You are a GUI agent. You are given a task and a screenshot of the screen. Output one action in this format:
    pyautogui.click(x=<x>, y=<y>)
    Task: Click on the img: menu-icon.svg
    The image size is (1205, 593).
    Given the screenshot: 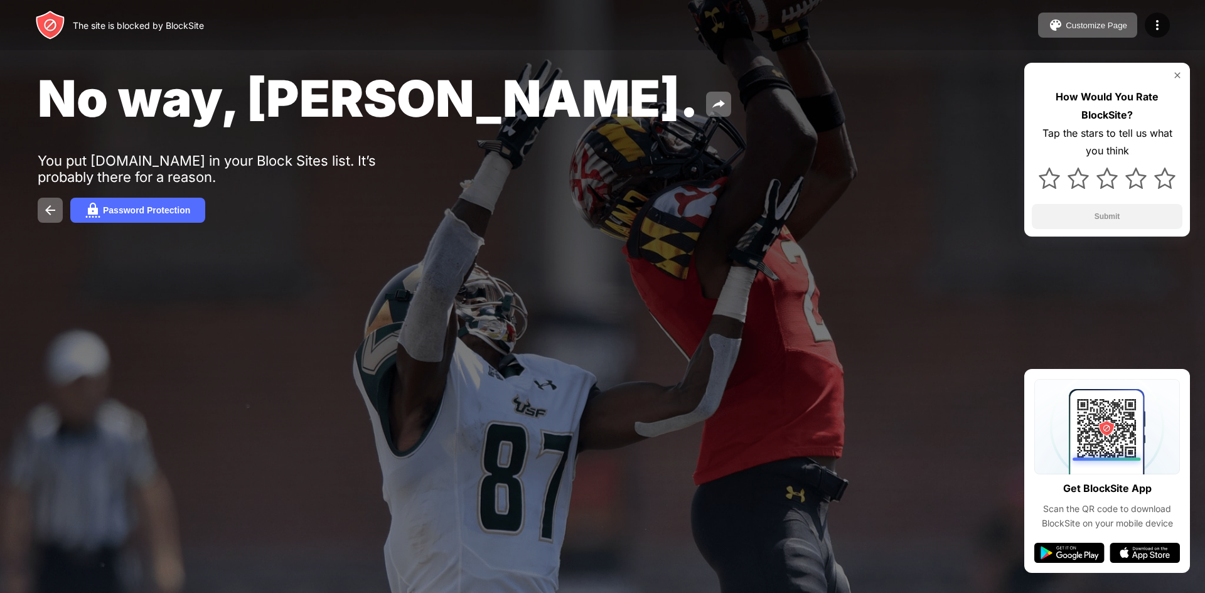 What is the action you would take?
    pyautogui.click(x=1157, y=25)
    